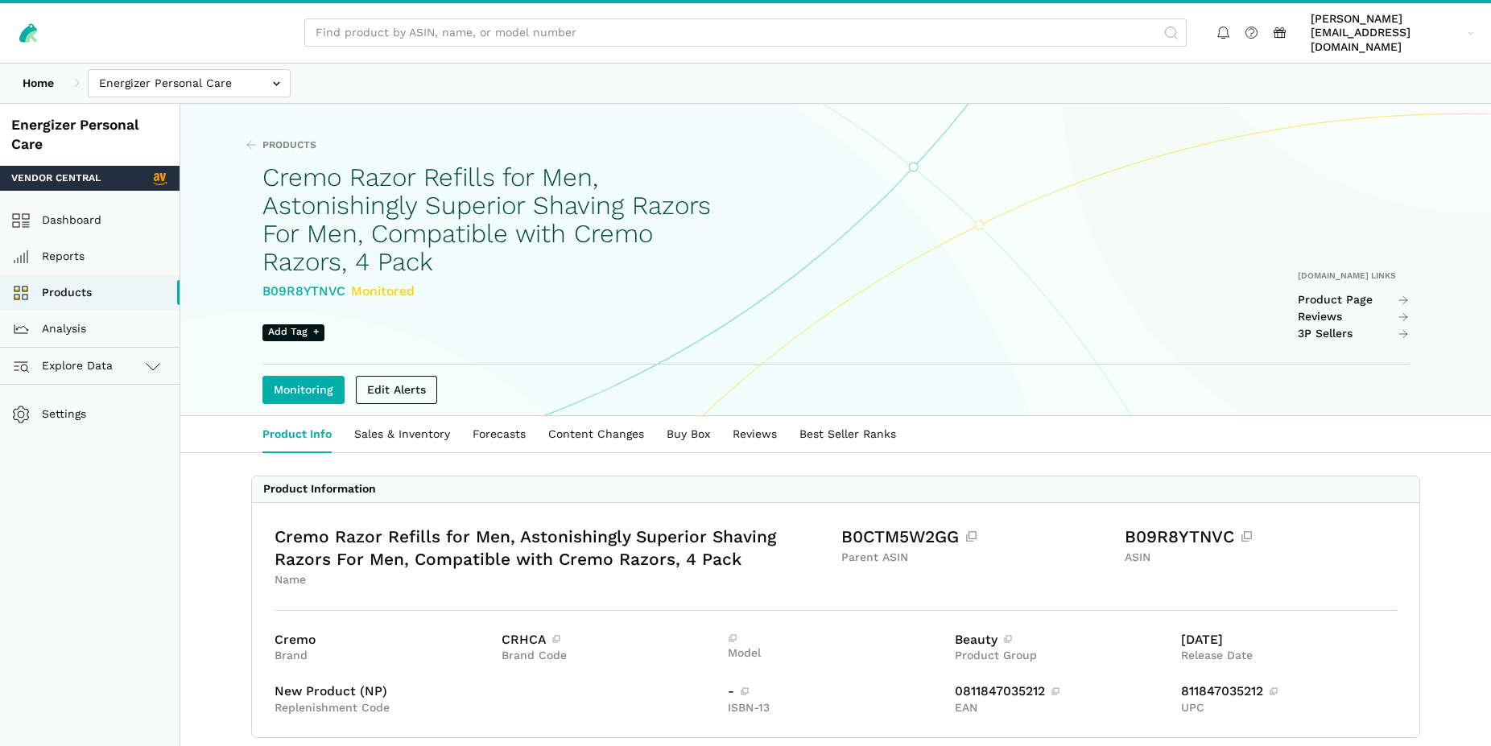  Describe the element at coordinates (281, 146) in the screenshot. I see `a: Products` at that location.